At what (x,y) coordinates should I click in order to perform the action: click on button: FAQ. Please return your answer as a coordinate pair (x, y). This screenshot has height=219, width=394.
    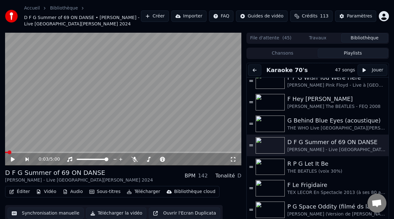
    Looking at the image, I should click on (221, 16).